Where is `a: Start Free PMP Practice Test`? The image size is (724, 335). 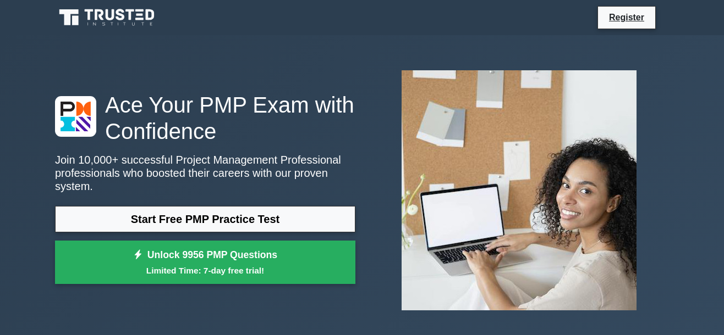
a: Start Free PMP Practice Test is located at coordinates (205, 219).